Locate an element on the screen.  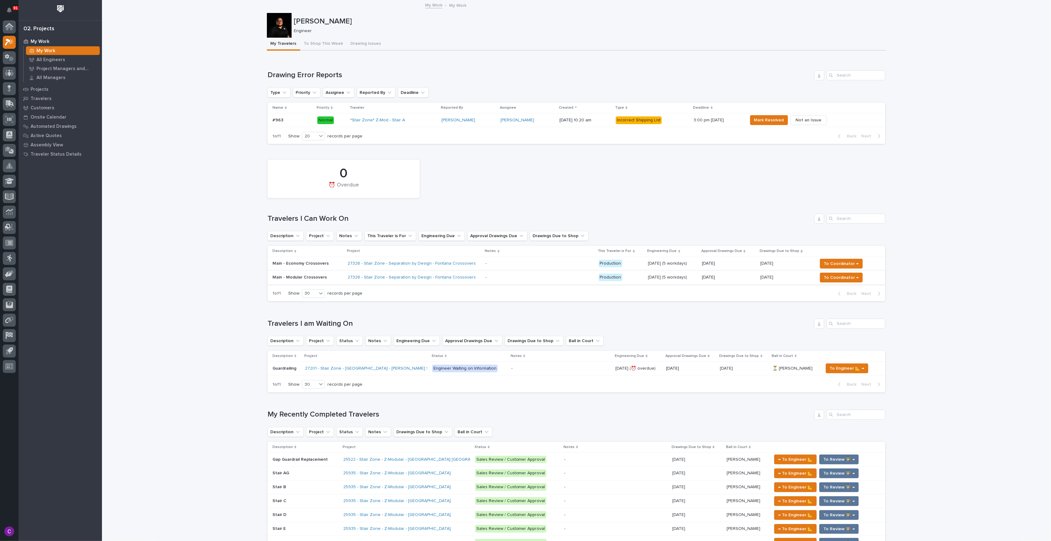
tr: Gap Guardrail ReplacementGap Guardrail Replacement 25522 - Stair Zone - Z-Modular - [GEOGRAPHIC_D... is located at coordinates (577, 460).